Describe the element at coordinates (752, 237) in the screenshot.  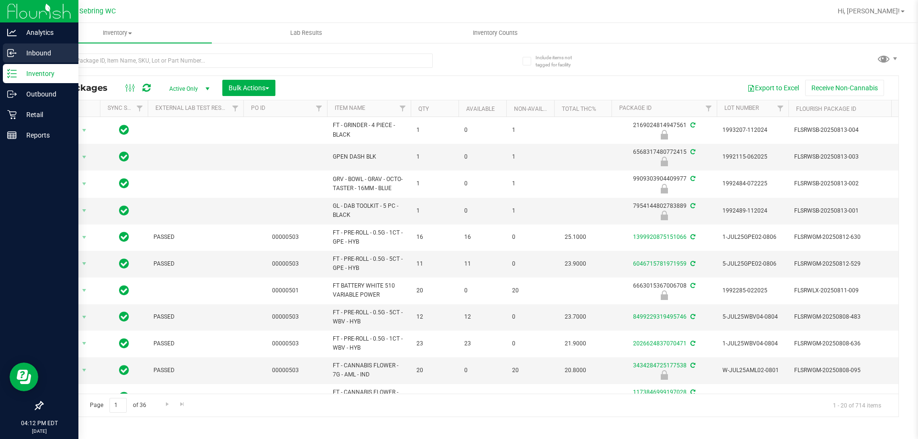
I see `span: 1-JUL25GPE02-0806` at that location.